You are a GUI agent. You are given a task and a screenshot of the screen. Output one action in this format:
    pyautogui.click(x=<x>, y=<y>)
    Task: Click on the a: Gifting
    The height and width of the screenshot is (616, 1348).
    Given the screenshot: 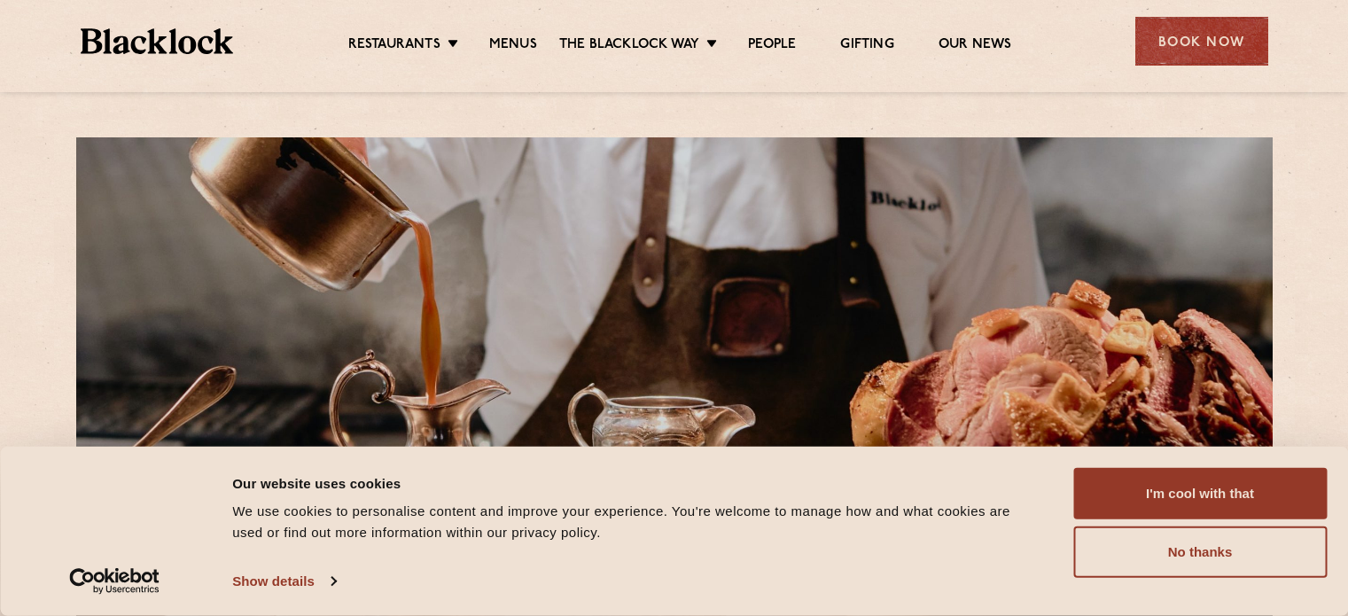 What is the action you would take?
    pyautogui.click(x=867, y=46)
    